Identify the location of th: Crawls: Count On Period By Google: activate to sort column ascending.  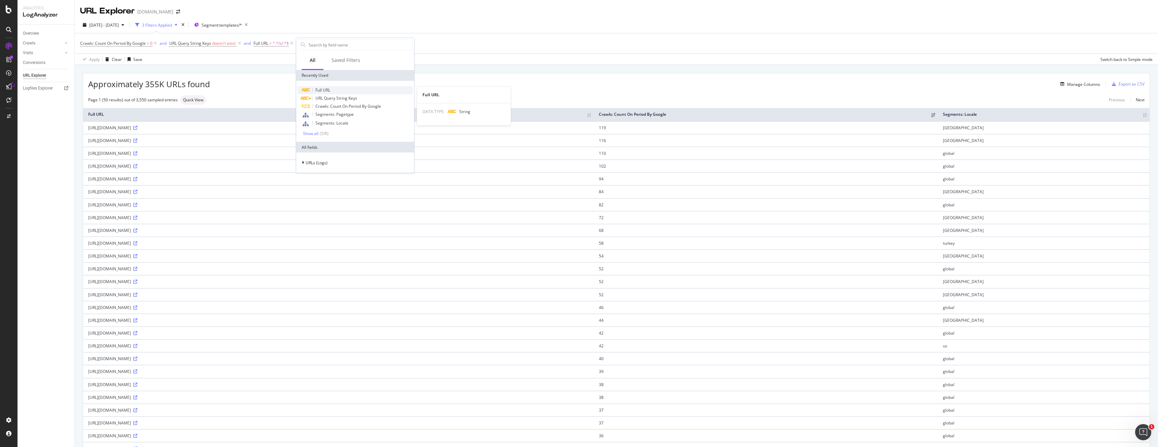
(766, 114).